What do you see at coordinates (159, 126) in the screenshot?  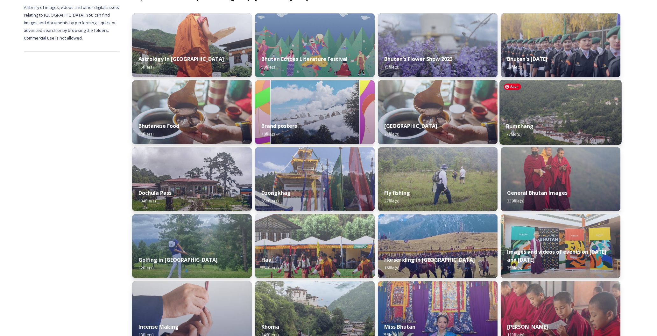 I see `strong: Bhutanese Food` at bounding box center [159, 126].